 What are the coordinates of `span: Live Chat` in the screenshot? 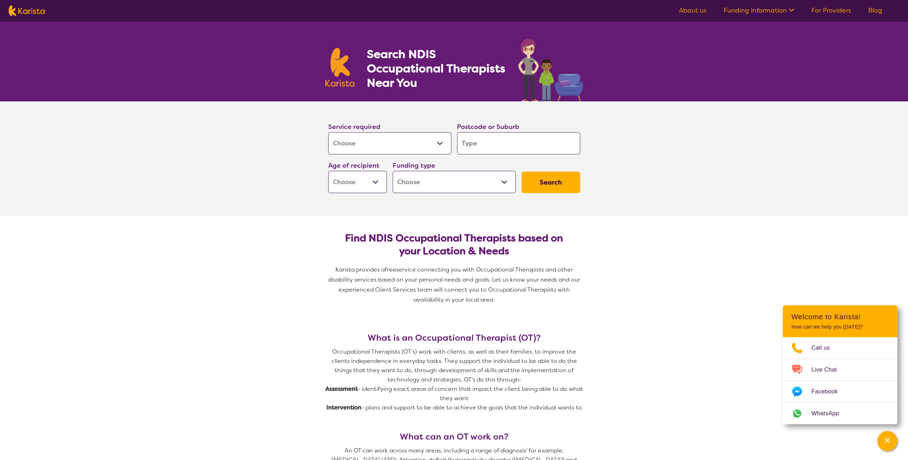 It's located at (828, 369).